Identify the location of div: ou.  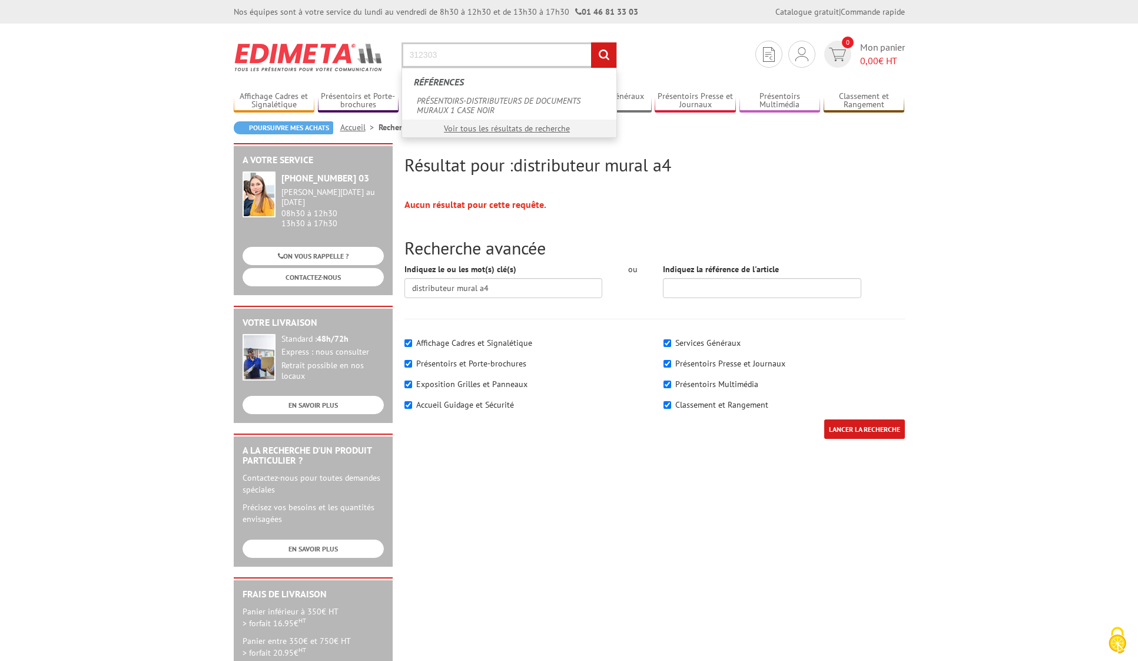
(633, 269).